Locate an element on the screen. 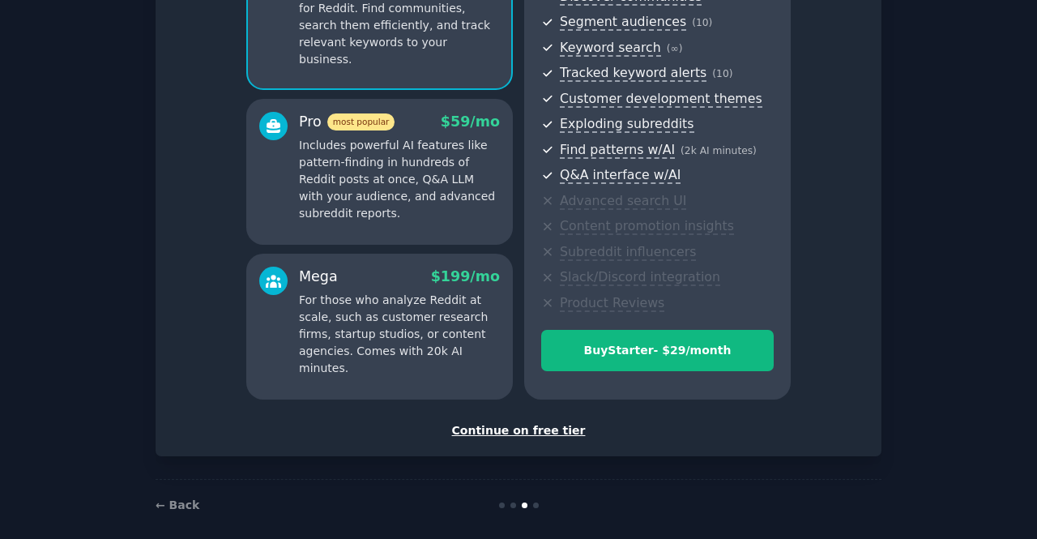 The width and height of the screenshot is (1037, 539). button: BuyStarter- $29/month is located at coordinates (657, 350).